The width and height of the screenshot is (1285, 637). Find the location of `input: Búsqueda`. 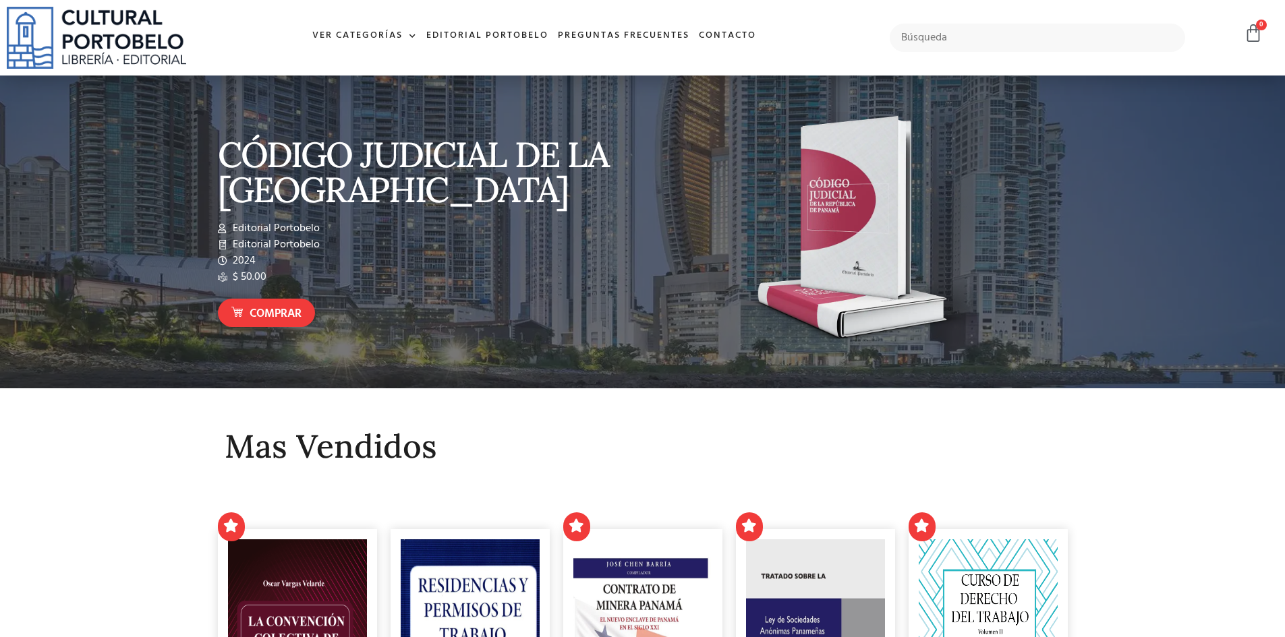

input: Búsqueda is located at coordinates (1037, 38).